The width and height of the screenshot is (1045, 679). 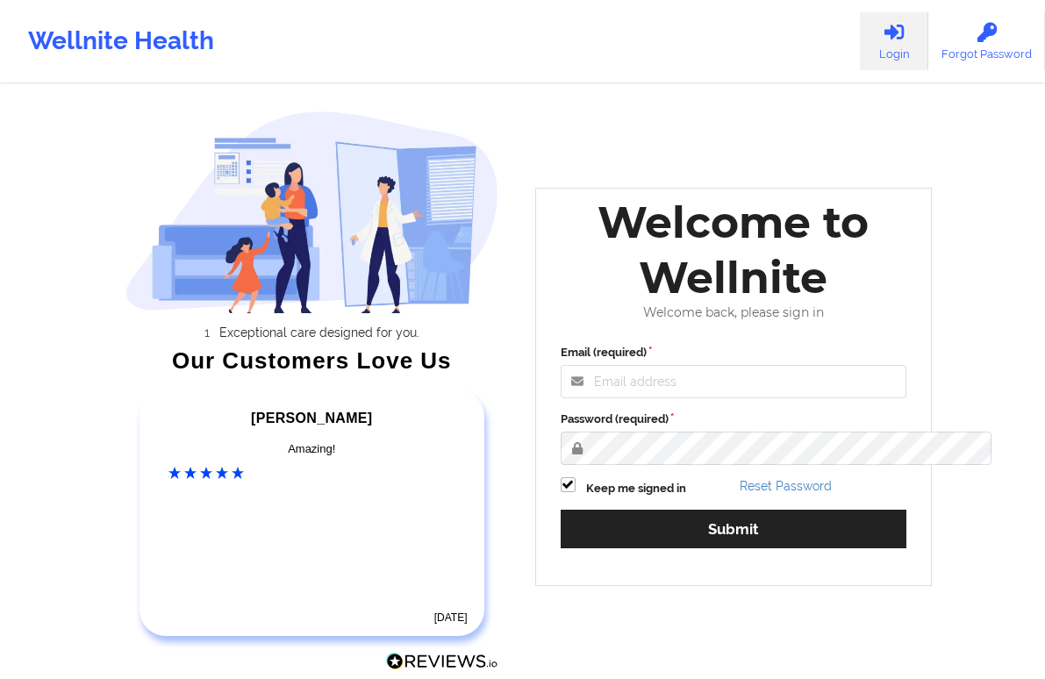 What do you see at coordinates (442, 664) in the screenshot?
I see `a: Reviews.io Logo` at bounding box center [442, 664].